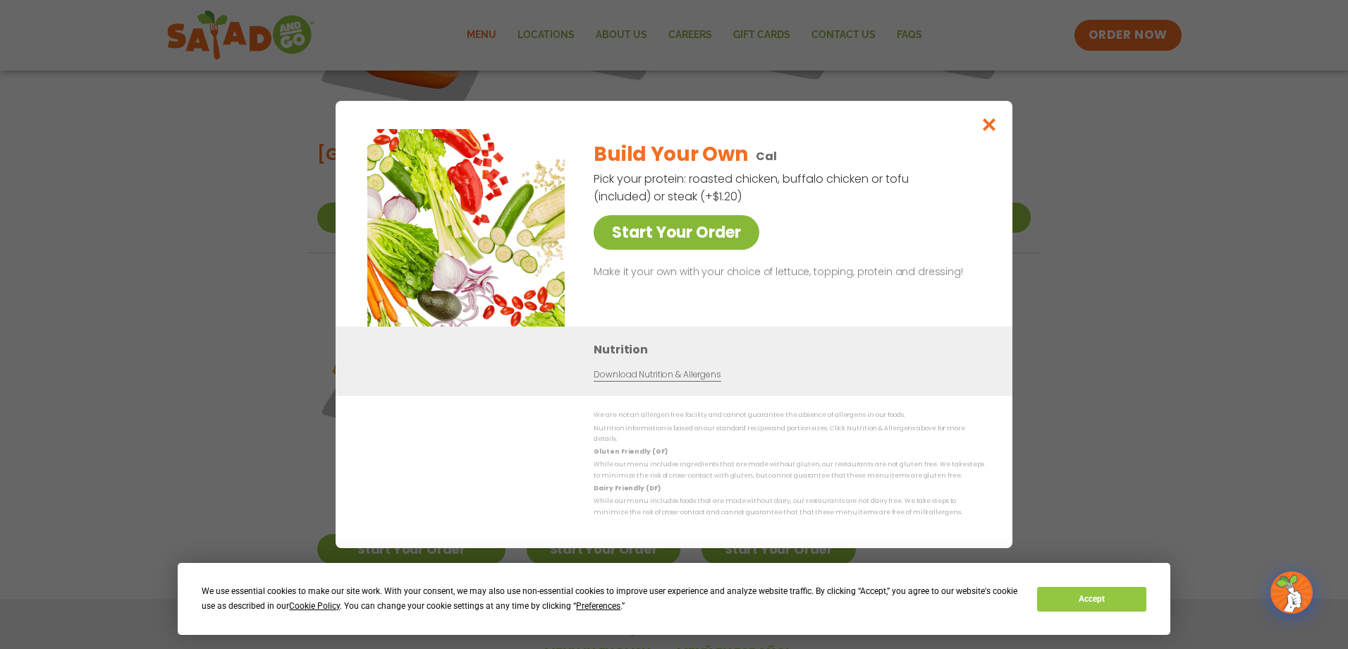 This screenshot has height=649, width=1348. Describe the element at coordinates (789, 506) in the screenshot. I see `p: While our menu includes foods that are made without dairy, our restaurants are not dairy free. We...` at that location.